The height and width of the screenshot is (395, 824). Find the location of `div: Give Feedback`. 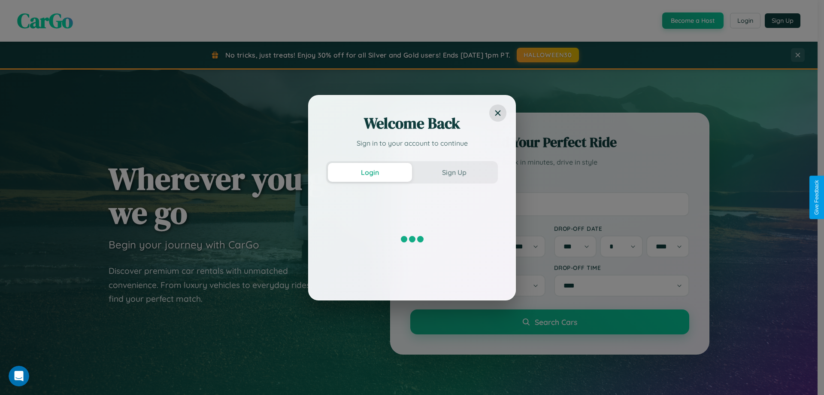

div: Give Feedback is located at coordinates (817, 197).